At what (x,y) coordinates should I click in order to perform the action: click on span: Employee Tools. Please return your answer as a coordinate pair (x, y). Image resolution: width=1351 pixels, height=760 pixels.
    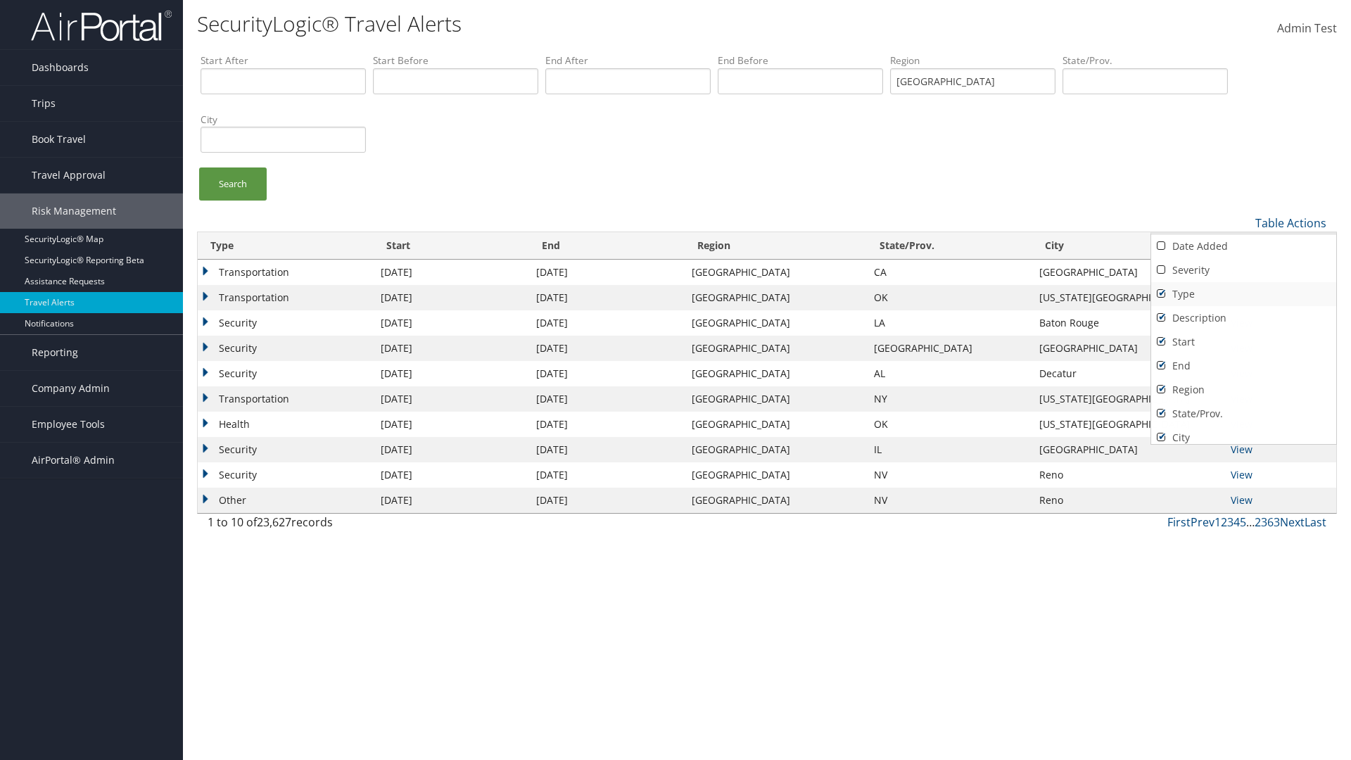
    Looking at the image, I should click on (68, 424).